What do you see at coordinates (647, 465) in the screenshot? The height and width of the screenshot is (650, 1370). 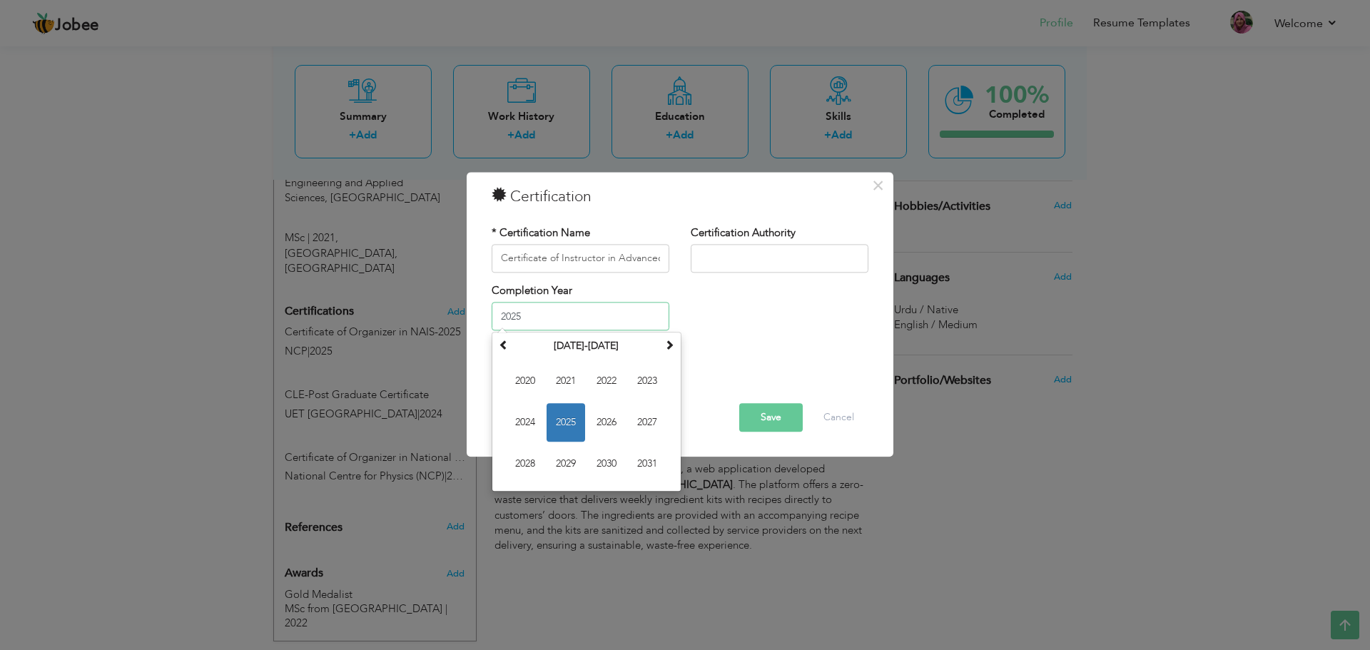 I see `span: 2031` at bounding box center [647, 465].